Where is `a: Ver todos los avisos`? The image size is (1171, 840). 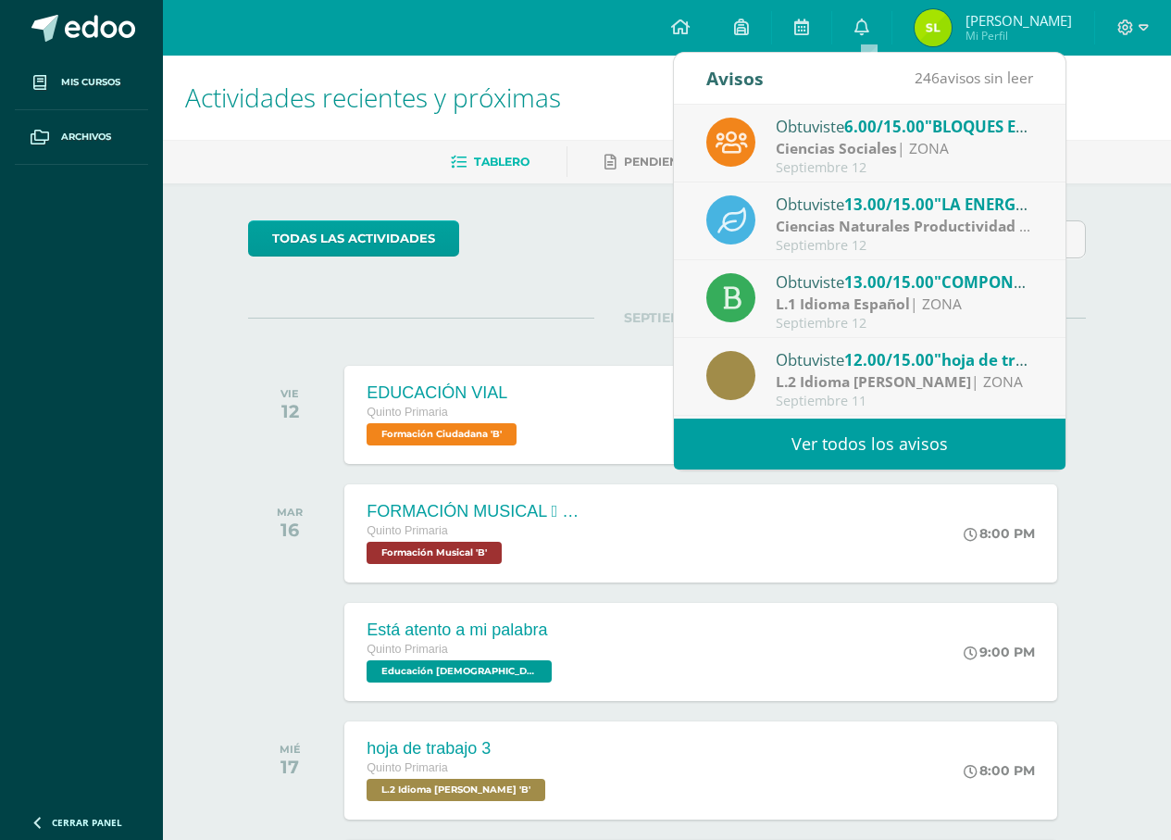 a: Ver todos los avisos is located at coordinates (869, 444).